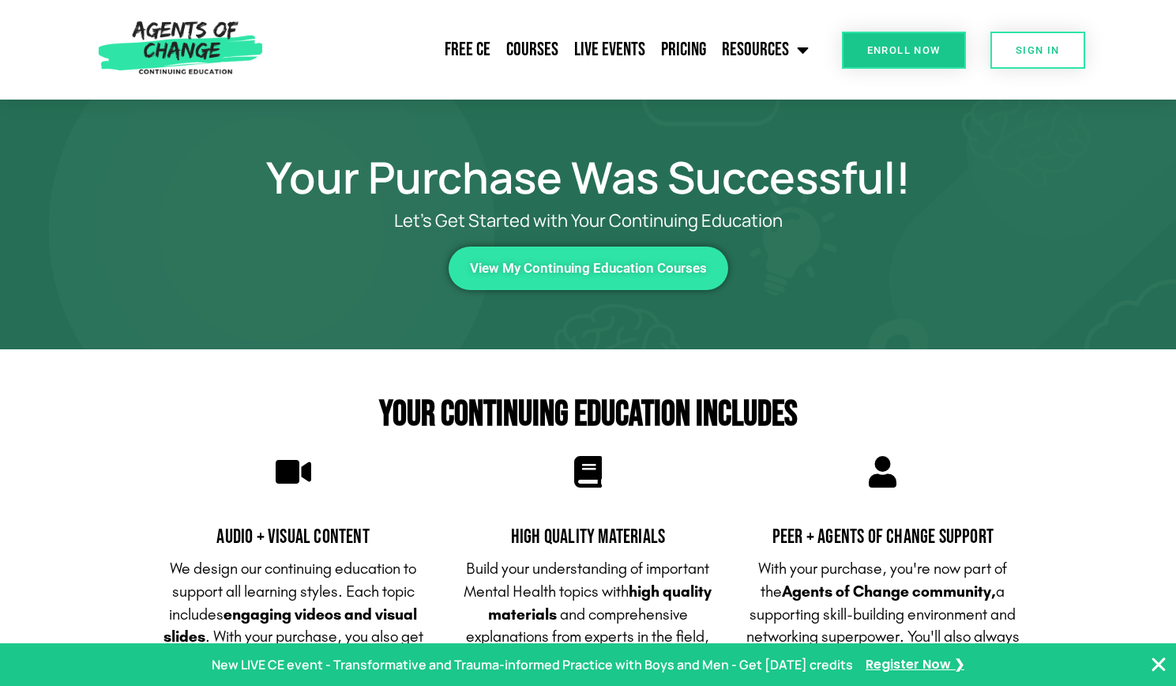 This screenshot has height=686, width=1176. What do you see at coordinates (588, 177) in the screenshot?
I see `h1: Your Purchase Was Successful!` at bounding box center [588, 177].